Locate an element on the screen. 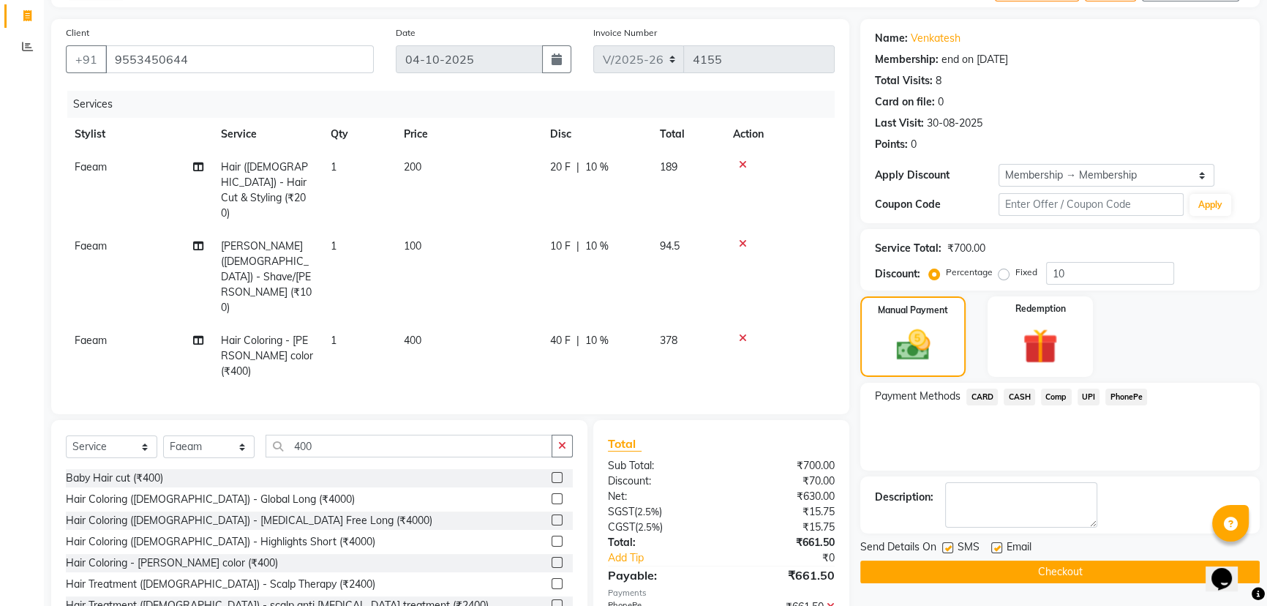  span: UPI is located at coordinates (1089, 397).